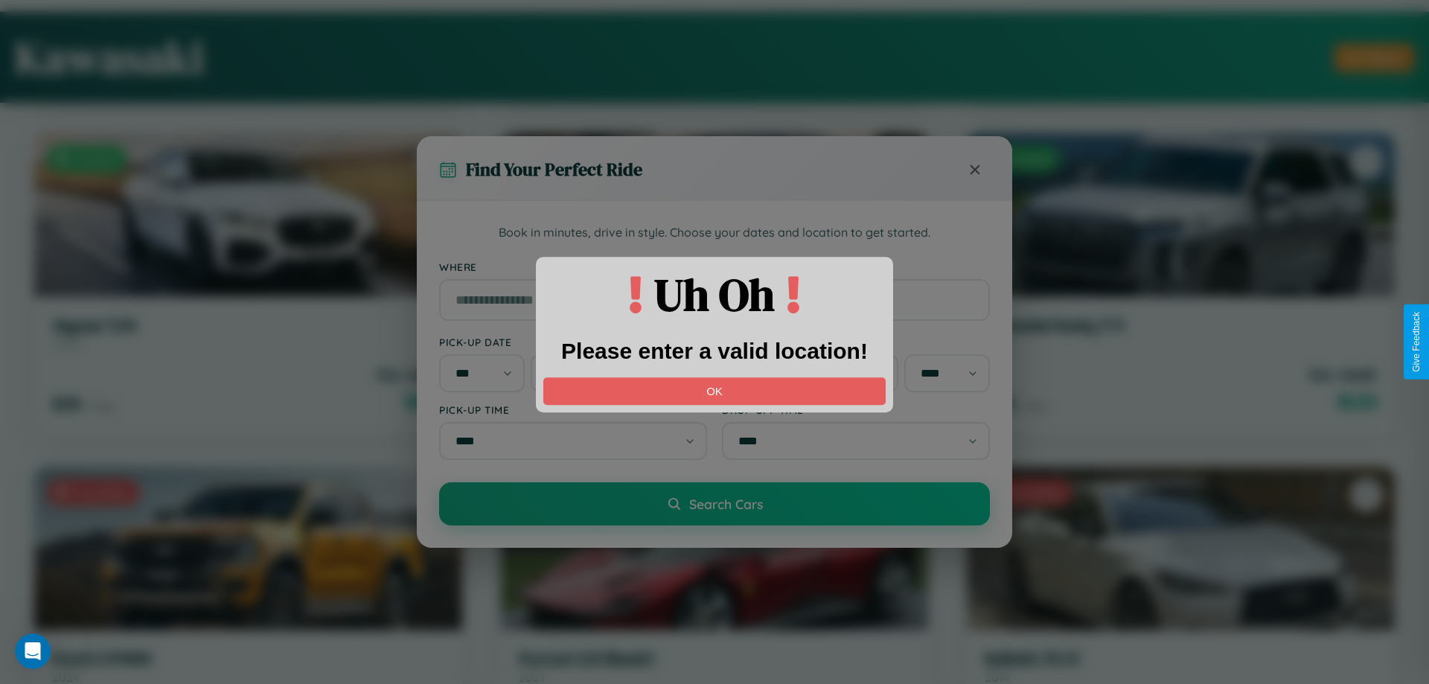  I want to click on span: Search Cars, so click(726, 504).